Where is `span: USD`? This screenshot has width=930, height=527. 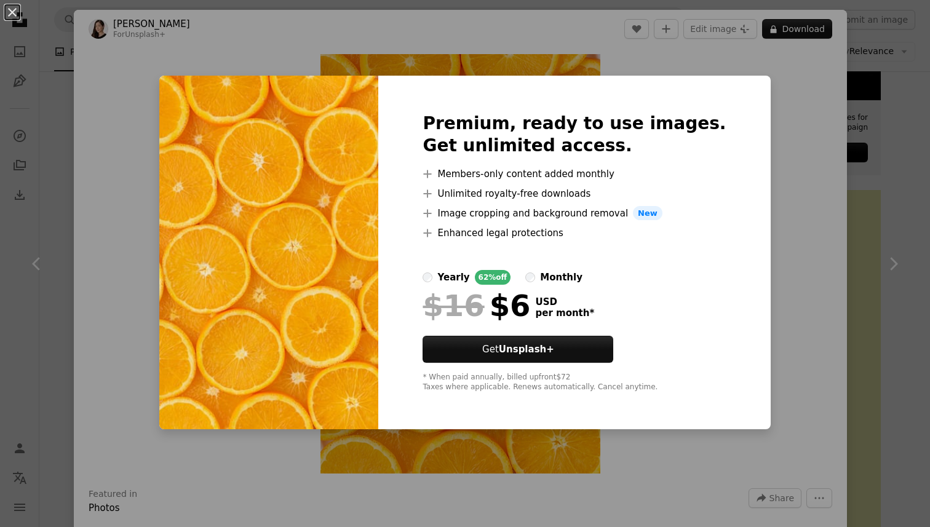 span: USD is located at coordinates (565, 302).